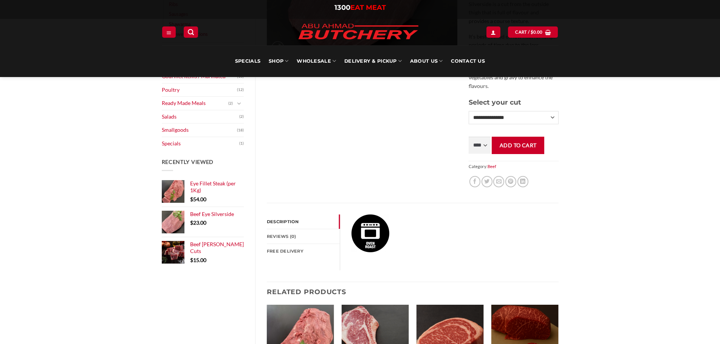  What do you see at coordinates (493, 32) in the screenshot?
I see `a: Login` at bounding box center [493, 32].